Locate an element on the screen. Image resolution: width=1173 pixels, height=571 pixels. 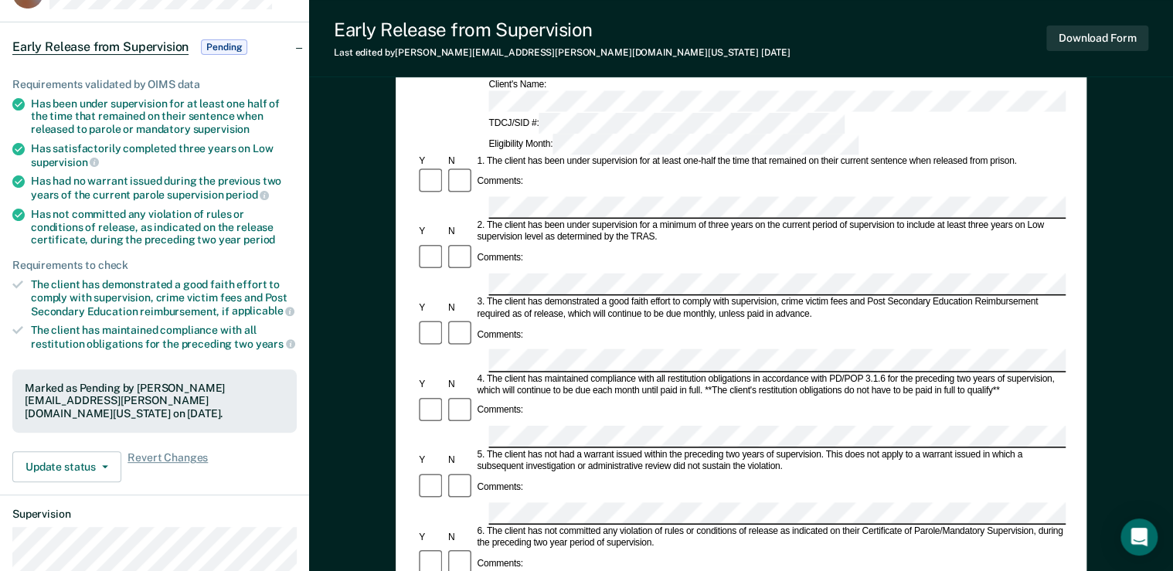
div: 4. The client has maintained compliance with all restitution obligations in accordance with PD/PO... is located at coordinates (769, 385).